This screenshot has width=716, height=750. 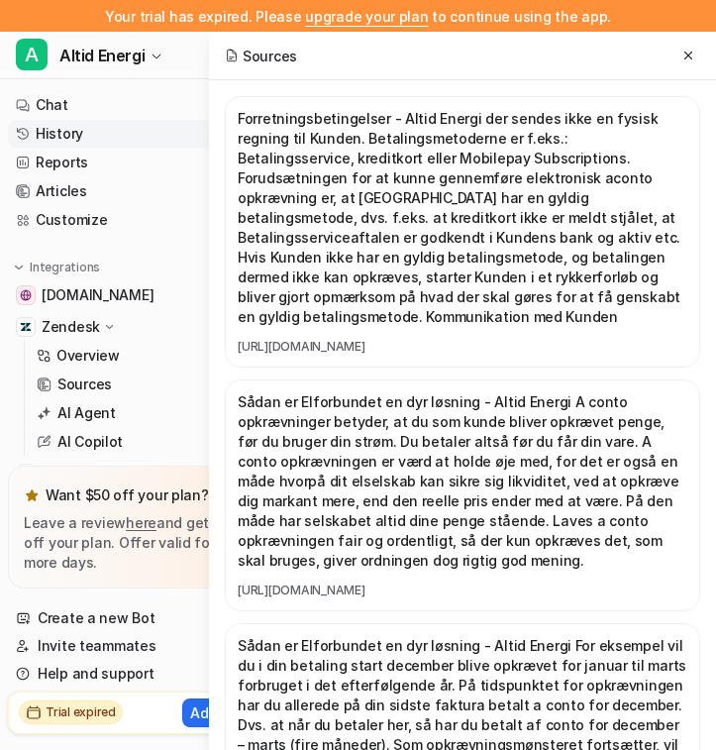 What do you see at coordinates (153, 356) in the screenshot?
I see `a: Overview` at bounding box center [153, 356].